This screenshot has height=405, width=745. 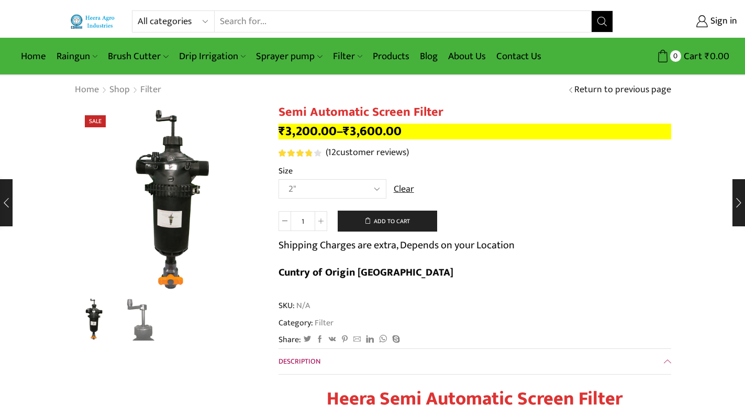 I want to click on li: 1 / 2, so click(x=93, y=319).